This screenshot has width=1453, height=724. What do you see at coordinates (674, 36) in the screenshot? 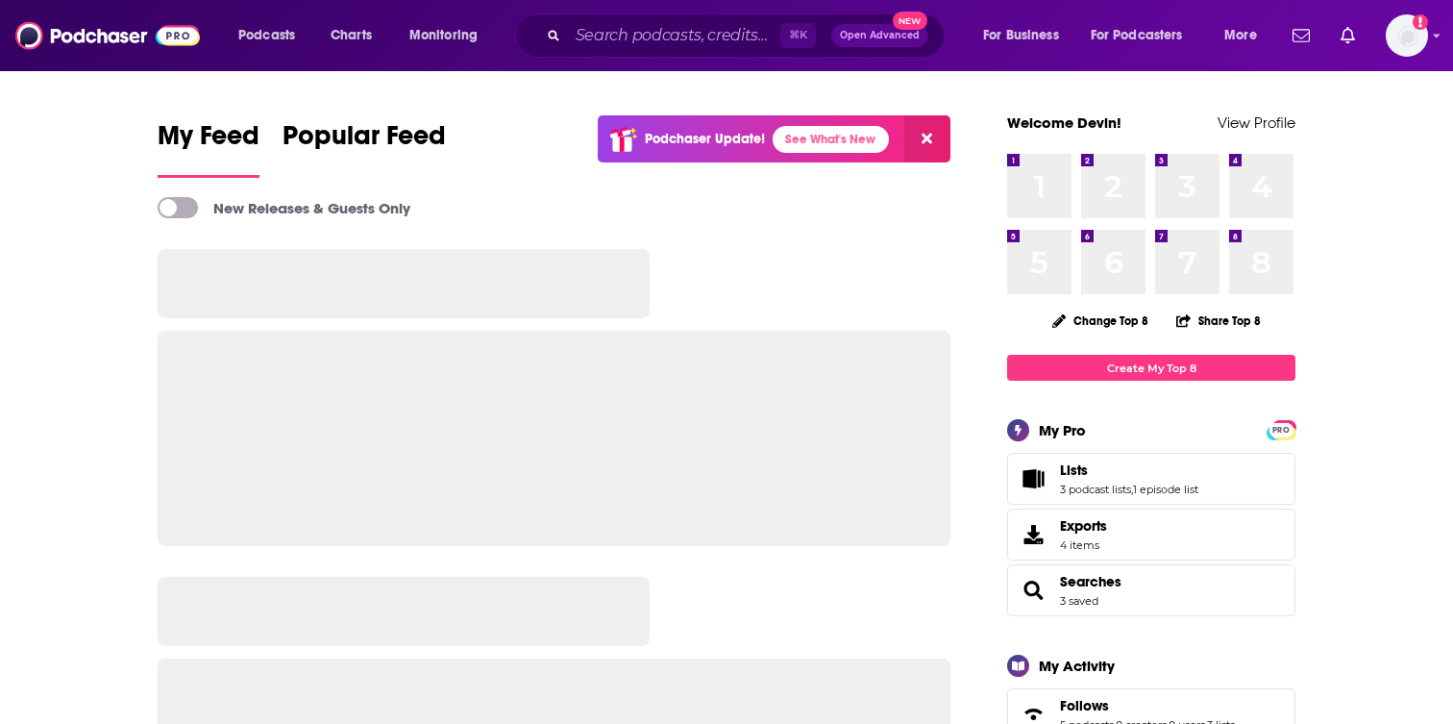
I see `input: Search podcasts, credits, & more...` at bounding box center [674, 36].